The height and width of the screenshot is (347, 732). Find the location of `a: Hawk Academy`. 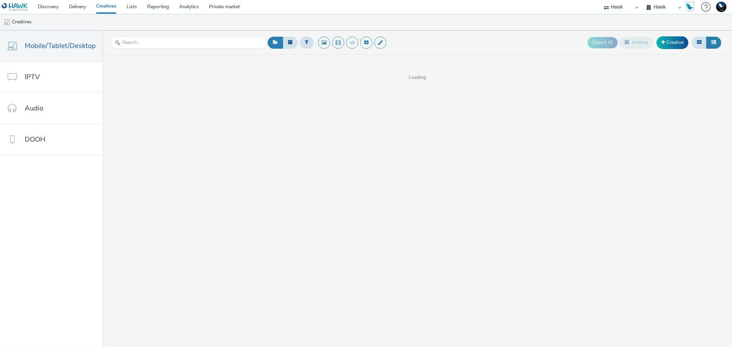

a: Hawk Academy is located at coordinates (691, 7).